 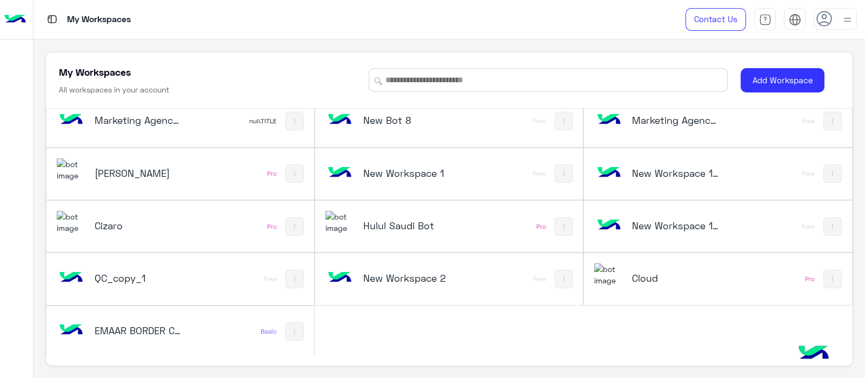 I want to click on div: Basic, so click(x=269, y=332).